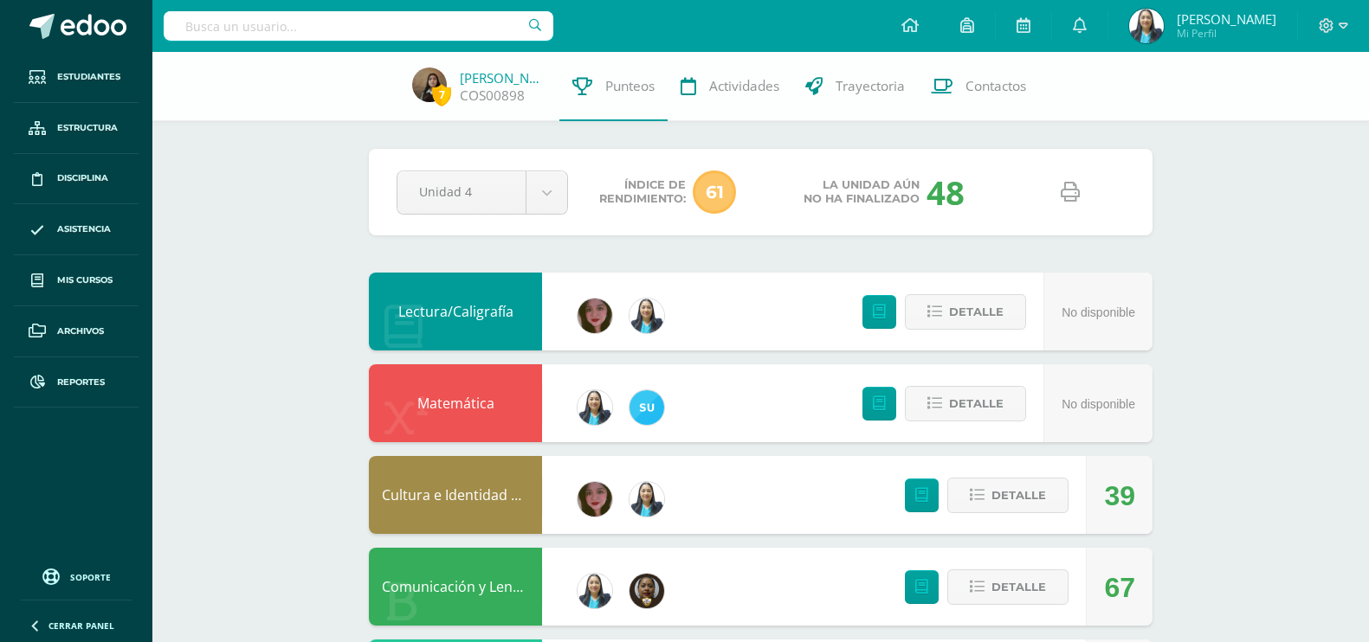 This screenshot has height=642, width=1369. I want to click on span: Unidad 4, so click(461, 191).